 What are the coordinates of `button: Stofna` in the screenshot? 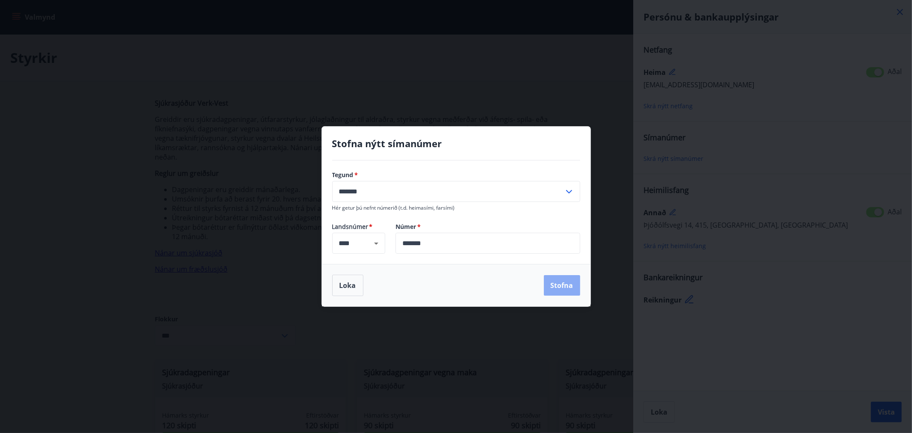 It's located at (562, 285).